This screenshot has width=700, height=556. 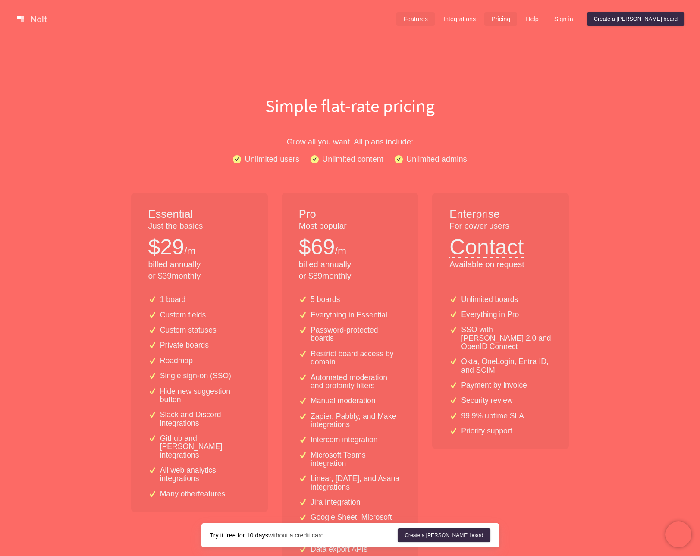 What do you see at coordinates (195, 375) in the screenshot?
I see `p: Single sign-on (SSO)` at bounding box center [195, 375].